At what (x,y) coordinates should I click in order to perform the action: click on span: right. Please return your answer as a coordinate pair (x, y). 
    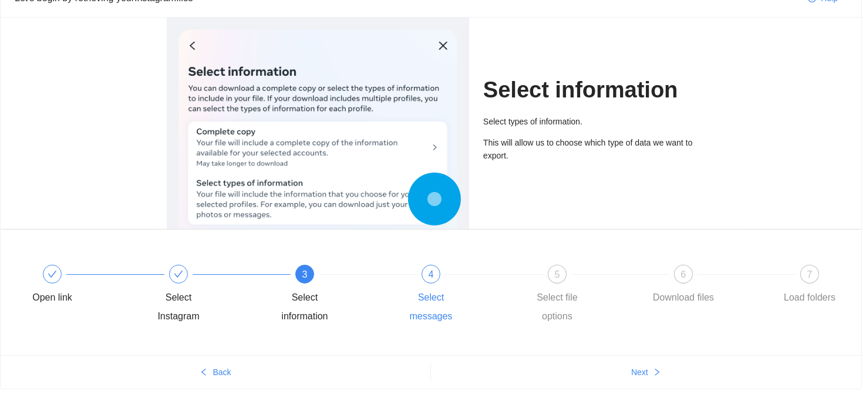
    Looking at the image, I should click on (657, 373).